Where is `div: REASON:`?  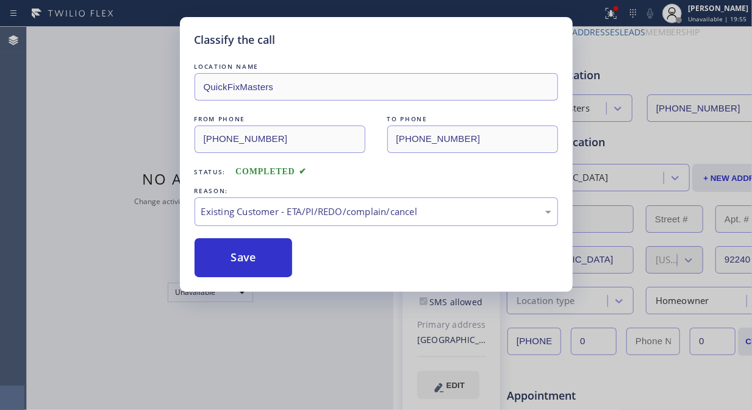 div: REASON: is located at coordinates (376, 191).